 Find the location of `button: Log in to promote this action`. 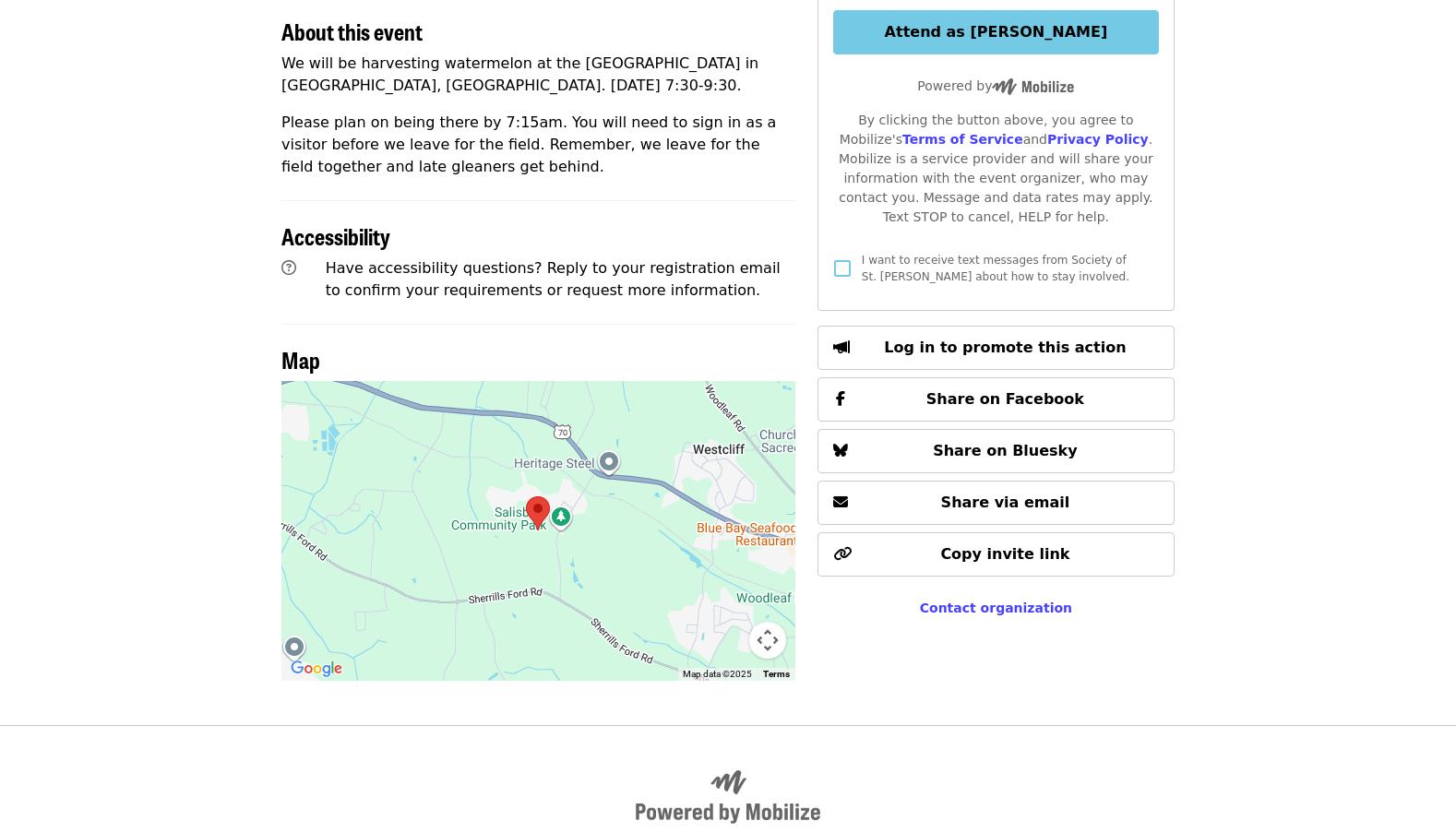

button: Log in to promote this action is located at coordinates (996, 348).